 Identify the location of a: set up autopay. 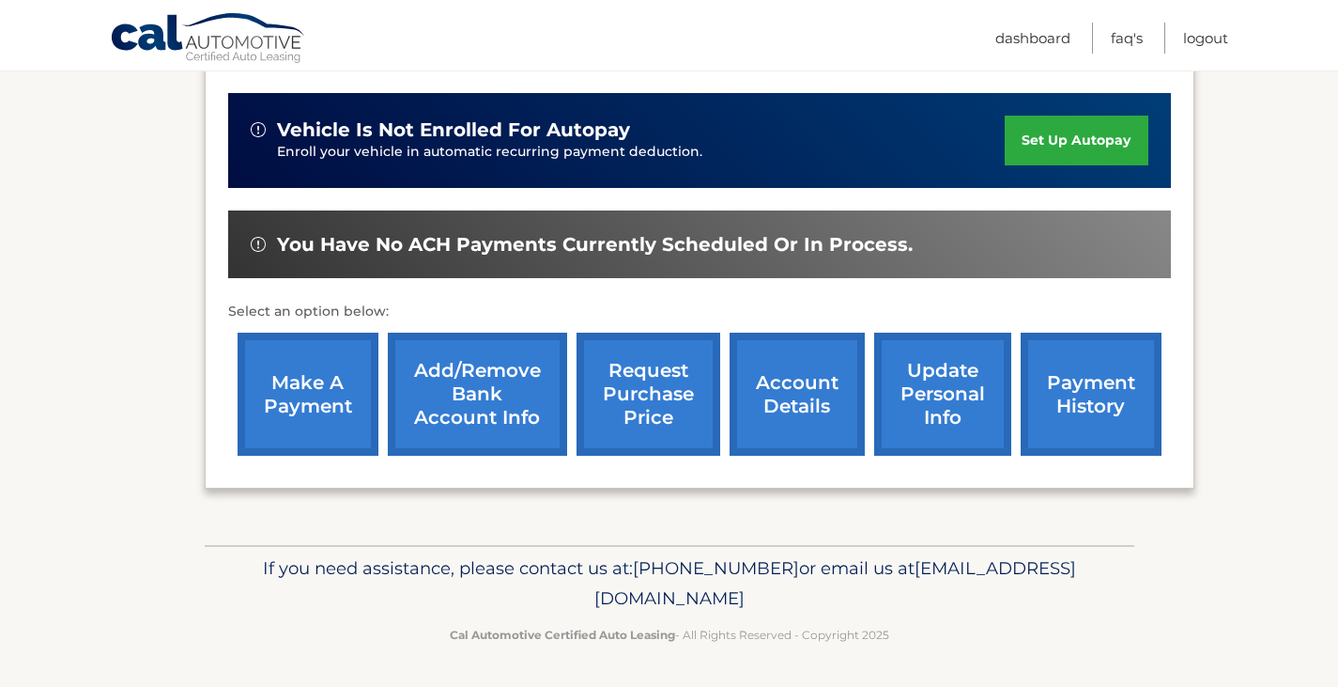
(1076, 140).